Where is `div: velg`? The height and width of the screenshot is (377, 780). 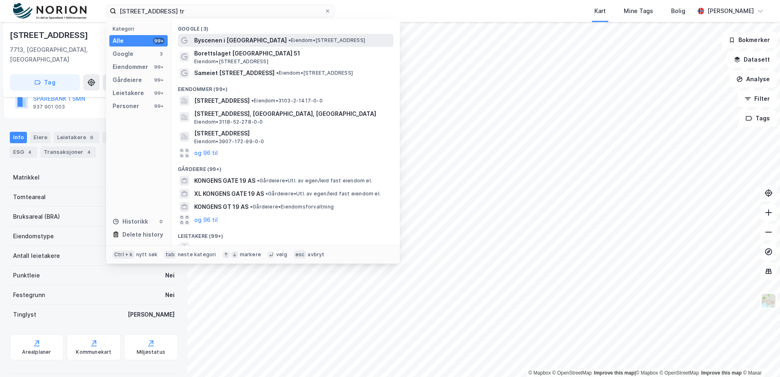 div: velg is located at coordinates (281, 254).